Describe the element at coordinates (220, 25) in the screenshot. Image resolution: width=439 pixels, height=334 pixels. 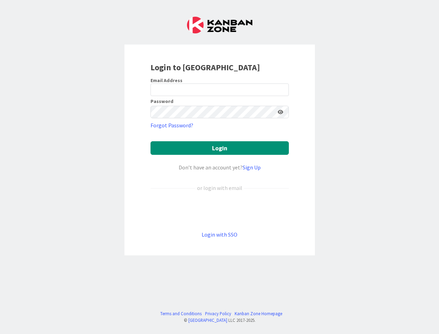
I see `img: Kanban Zone` at that location.